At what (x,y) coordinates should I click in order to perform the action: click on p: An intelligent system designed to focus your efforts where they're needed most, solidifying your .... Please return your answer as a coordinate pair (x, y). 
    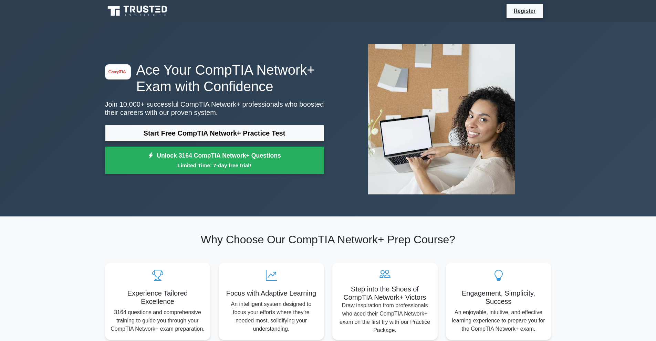
    Looking at the image, I should click on (271, 317).